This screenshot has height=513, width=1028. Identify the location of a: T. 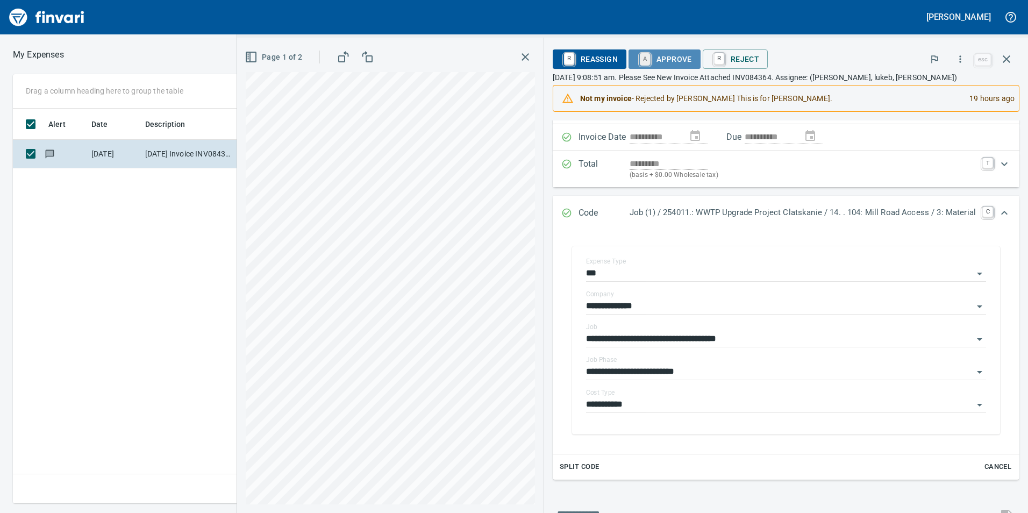
(987, 163).